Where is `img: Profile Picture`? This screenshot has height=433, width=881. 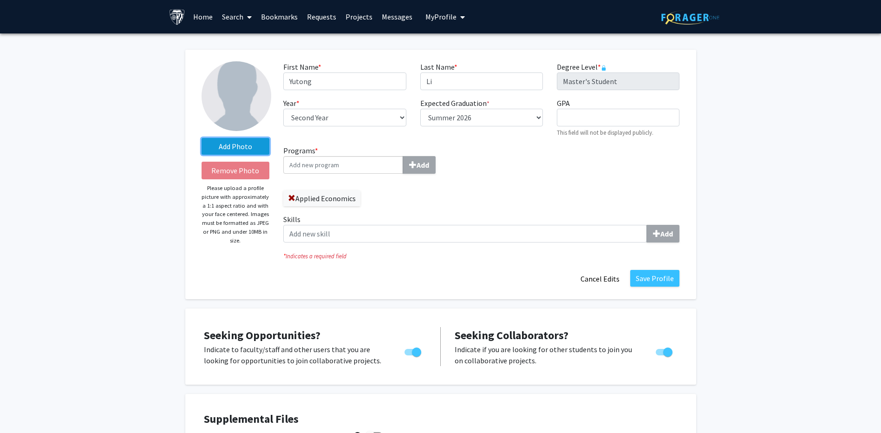 img: Profile Picture is located at coordinates (236, 96).